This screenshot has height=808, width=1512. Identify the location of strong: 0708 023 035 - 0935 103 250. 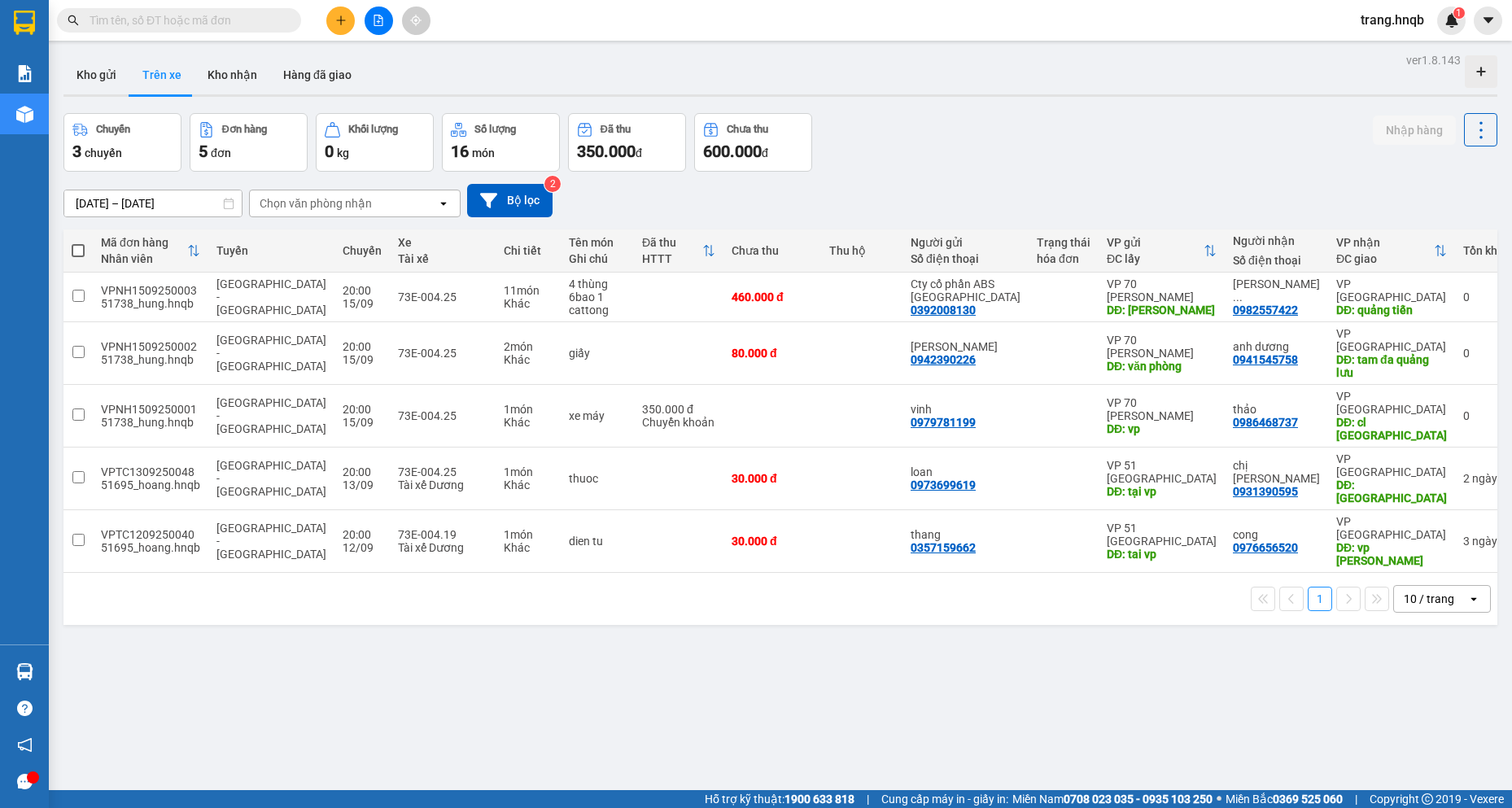
(1138, 799).